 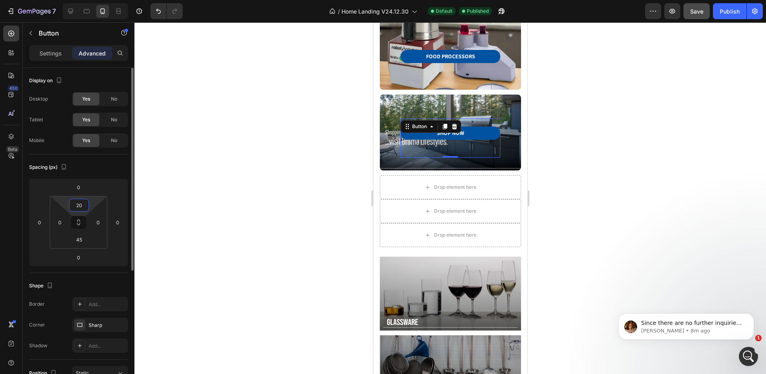 What do you see at coordinates (80, 30) in the screenshot?
I see `div: message notification from Jamie, 8m ago. Since there are no further inquiries, would you mind if ...` at bounding box center [80, 30].